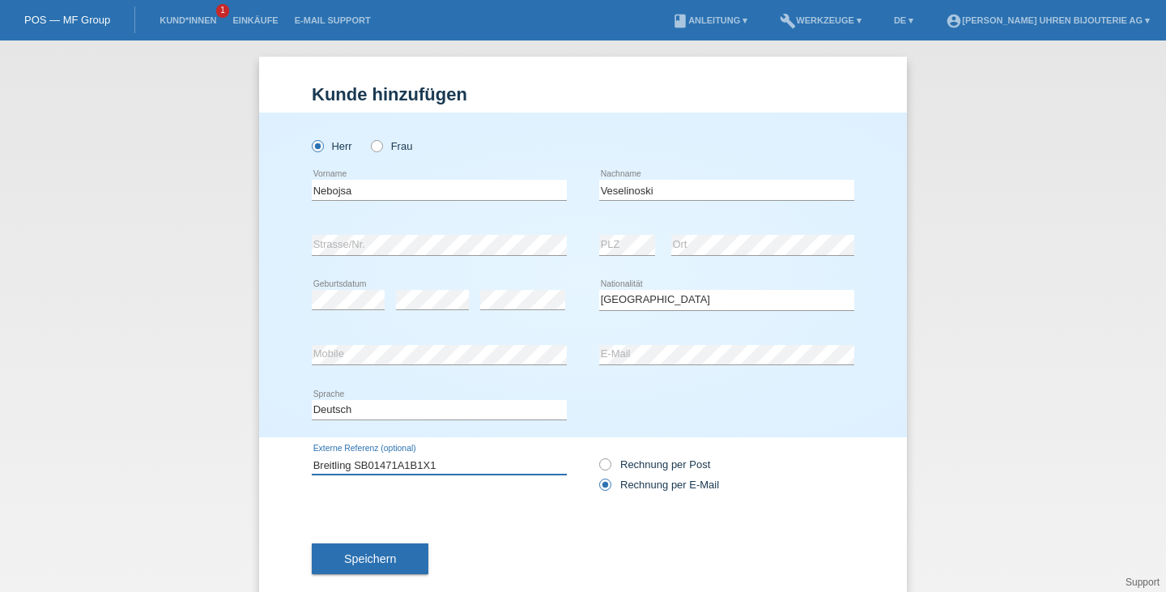 This screenshot has height=592, width=1166. I want to click on span: Speichern, so click(370, 559).